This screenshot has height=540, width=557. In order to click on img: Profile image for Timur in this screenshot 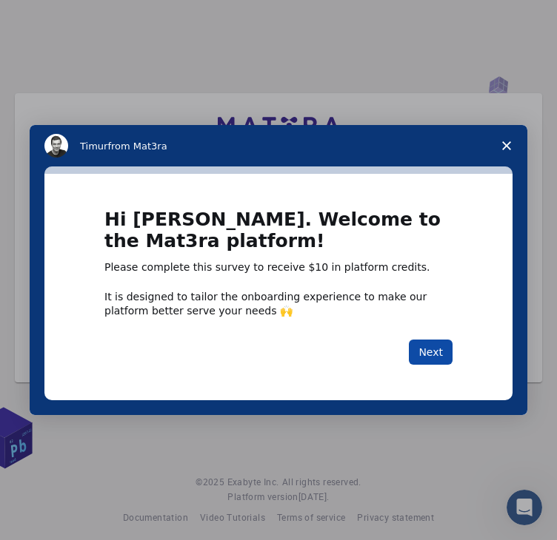, I will do `click(56, 146)`.